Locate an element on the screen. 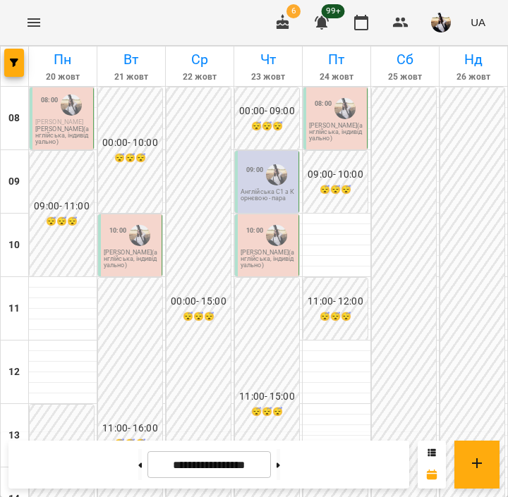  h6: 12 is located at coordinates (14, 372).